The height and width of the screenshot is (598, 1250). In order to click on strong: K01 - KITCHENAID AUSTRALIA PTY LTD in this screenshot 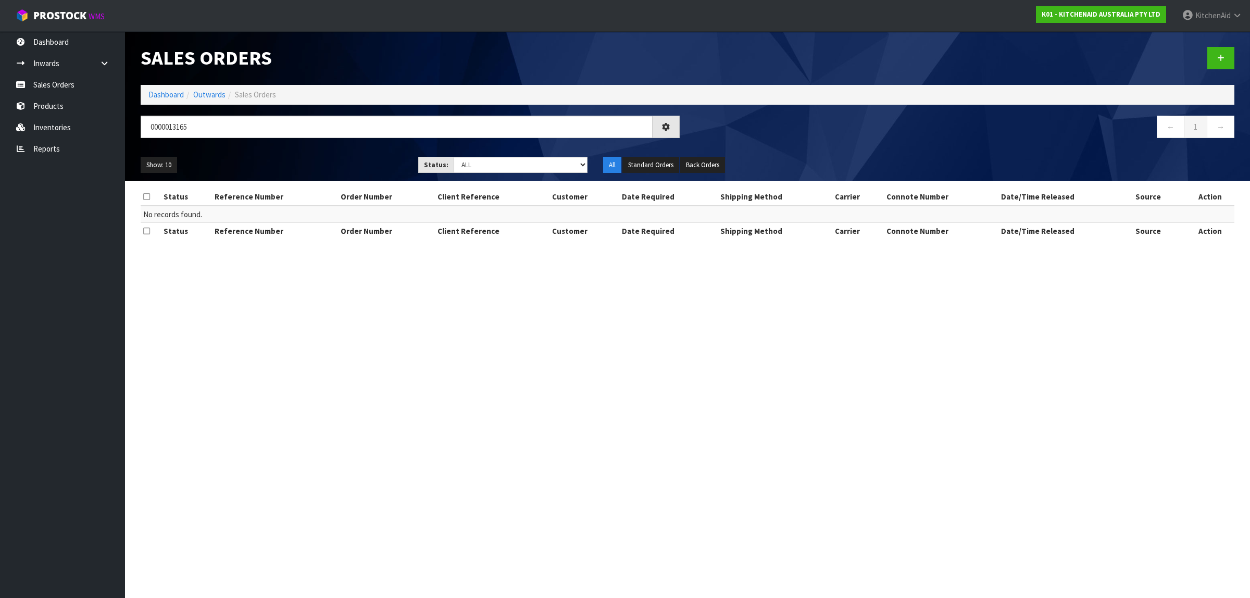, I will do `click(1101, 14)`.